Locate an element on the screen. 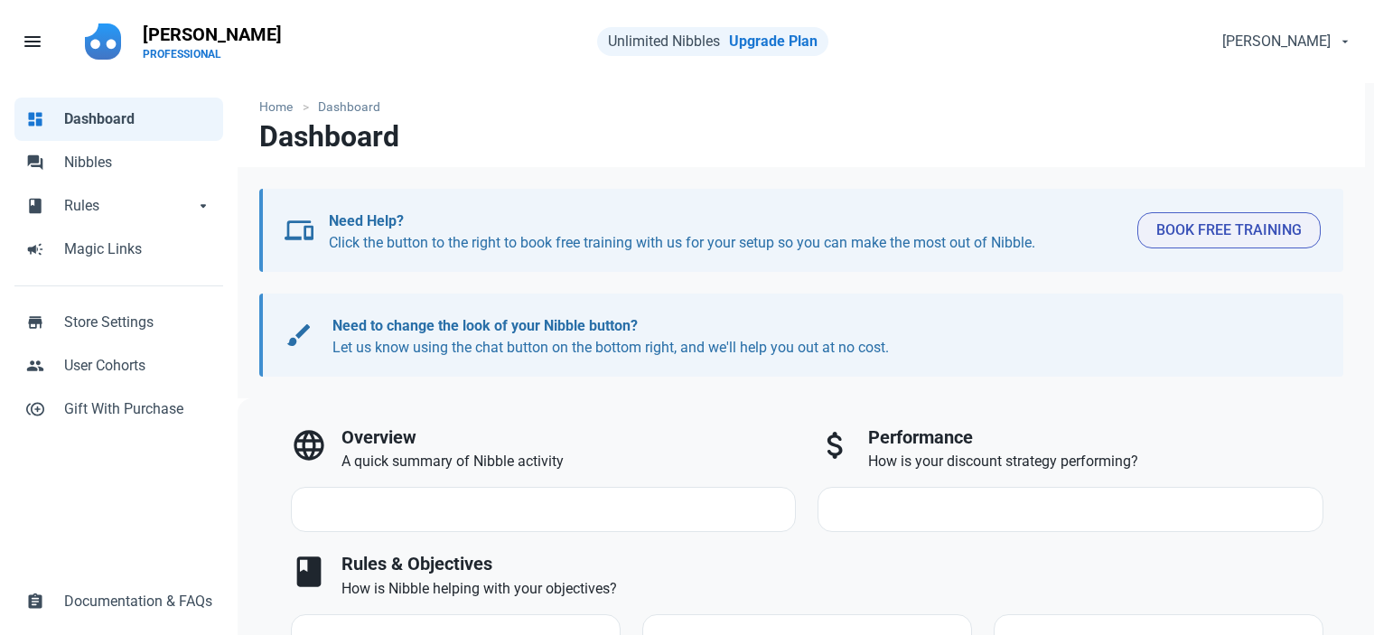 The image size is (1374, 635). nav: breadcrumbs is located at coordinates (801, 101).